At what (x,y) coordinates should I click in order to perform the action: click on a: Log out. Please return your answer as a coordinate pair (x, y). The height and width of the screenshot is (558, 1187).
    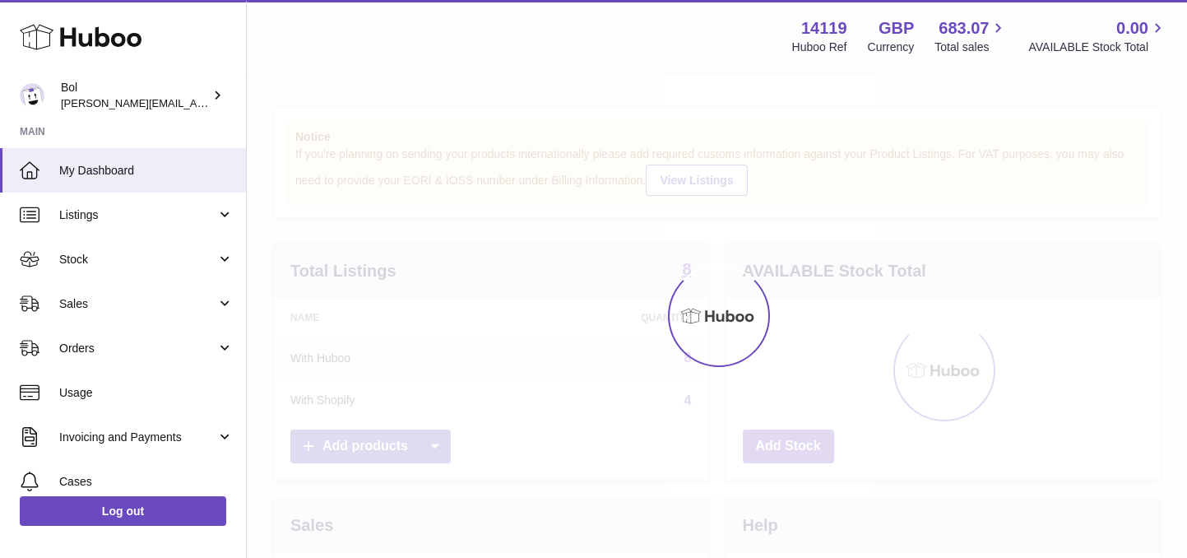
    Looking at the image, I should click on (123, 511).